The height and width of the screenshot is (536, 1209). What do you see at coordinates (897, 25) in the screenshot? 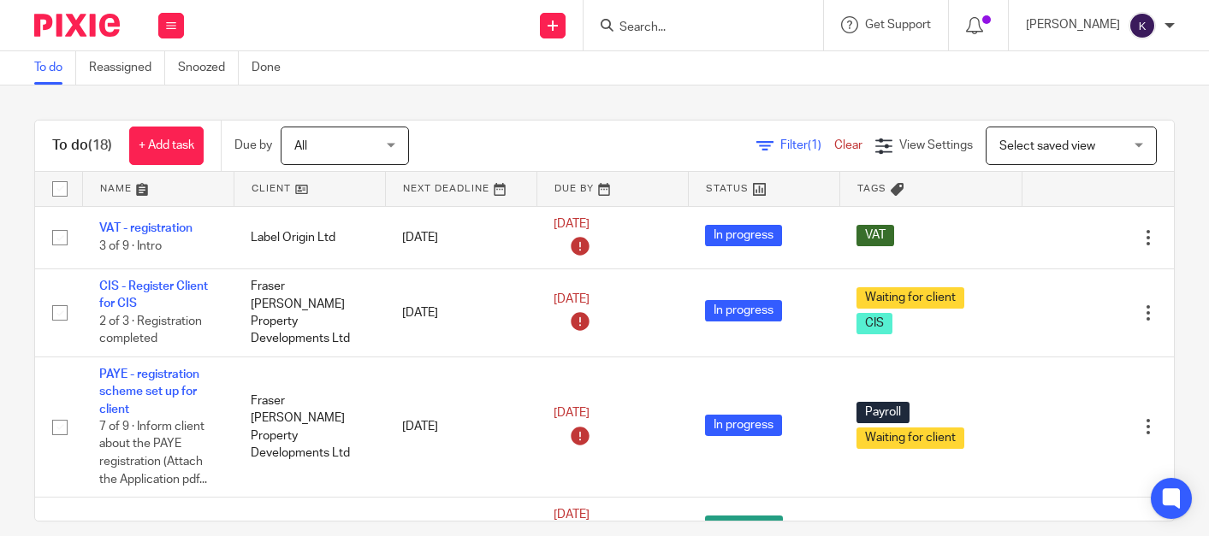
I see `span: Get Support` at bounding box center [897, 25].